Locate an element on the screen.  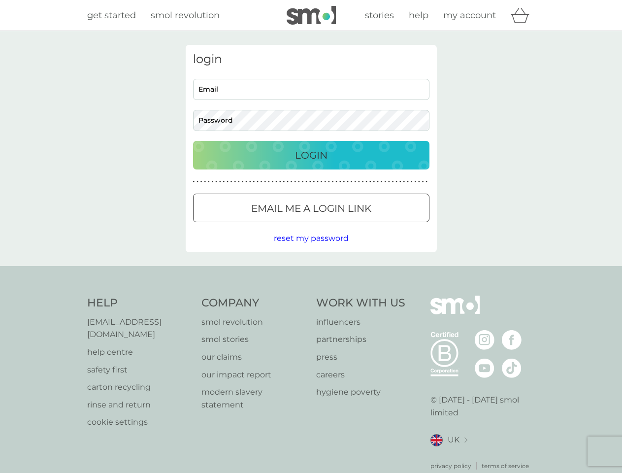
p: influencers is located at coordinates (360, 322).